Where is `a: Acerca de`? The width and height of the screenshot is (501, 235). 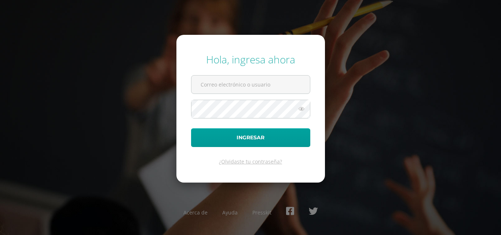
a: Acerca de is located at coordinates (195, 212).